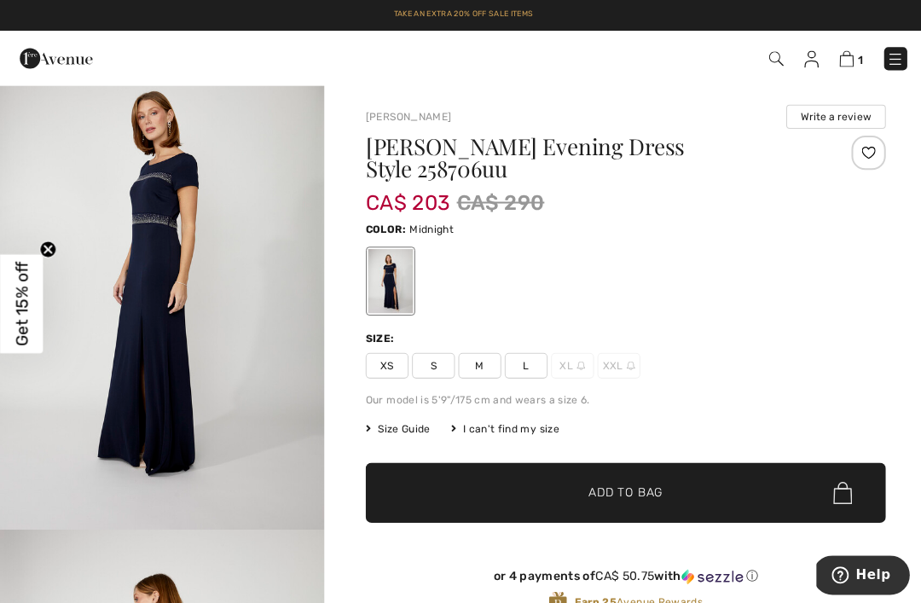  What do you see at coordinates (622, 576) in the screenshot?
I see `div: or 4 payments ofCA$ 50.75withSezzle Click to learn more about Sezzle` at bounding box center [622, 576].